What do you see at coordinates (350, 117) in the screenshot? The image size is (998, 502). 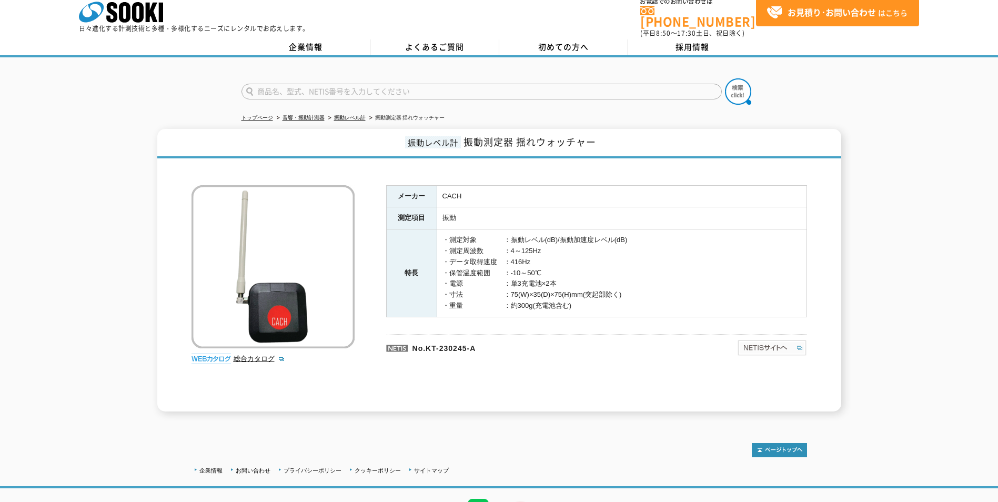 I see `a: 振動レベル計` at bounding box center [350, 117].